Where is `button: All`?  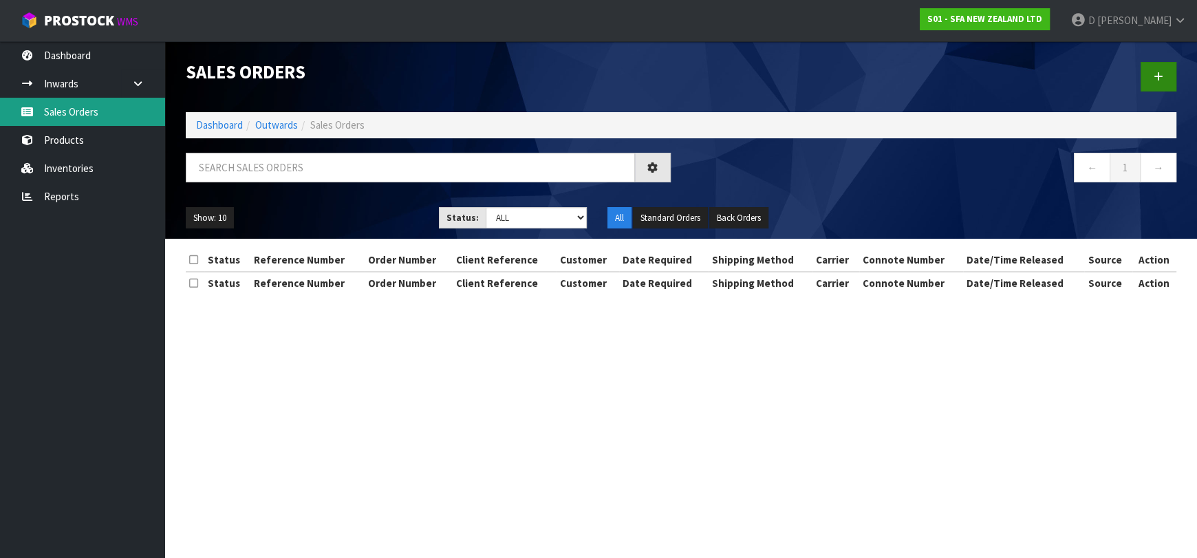 button: All is located at coordinates (619, 218).